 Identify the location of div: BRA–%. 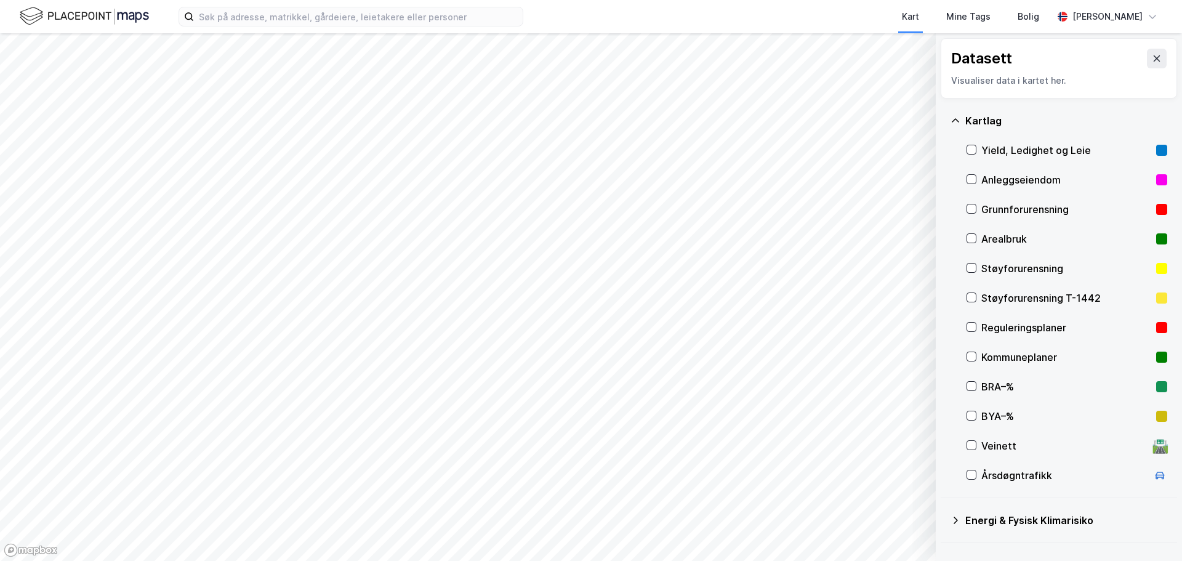
(1066, 387).